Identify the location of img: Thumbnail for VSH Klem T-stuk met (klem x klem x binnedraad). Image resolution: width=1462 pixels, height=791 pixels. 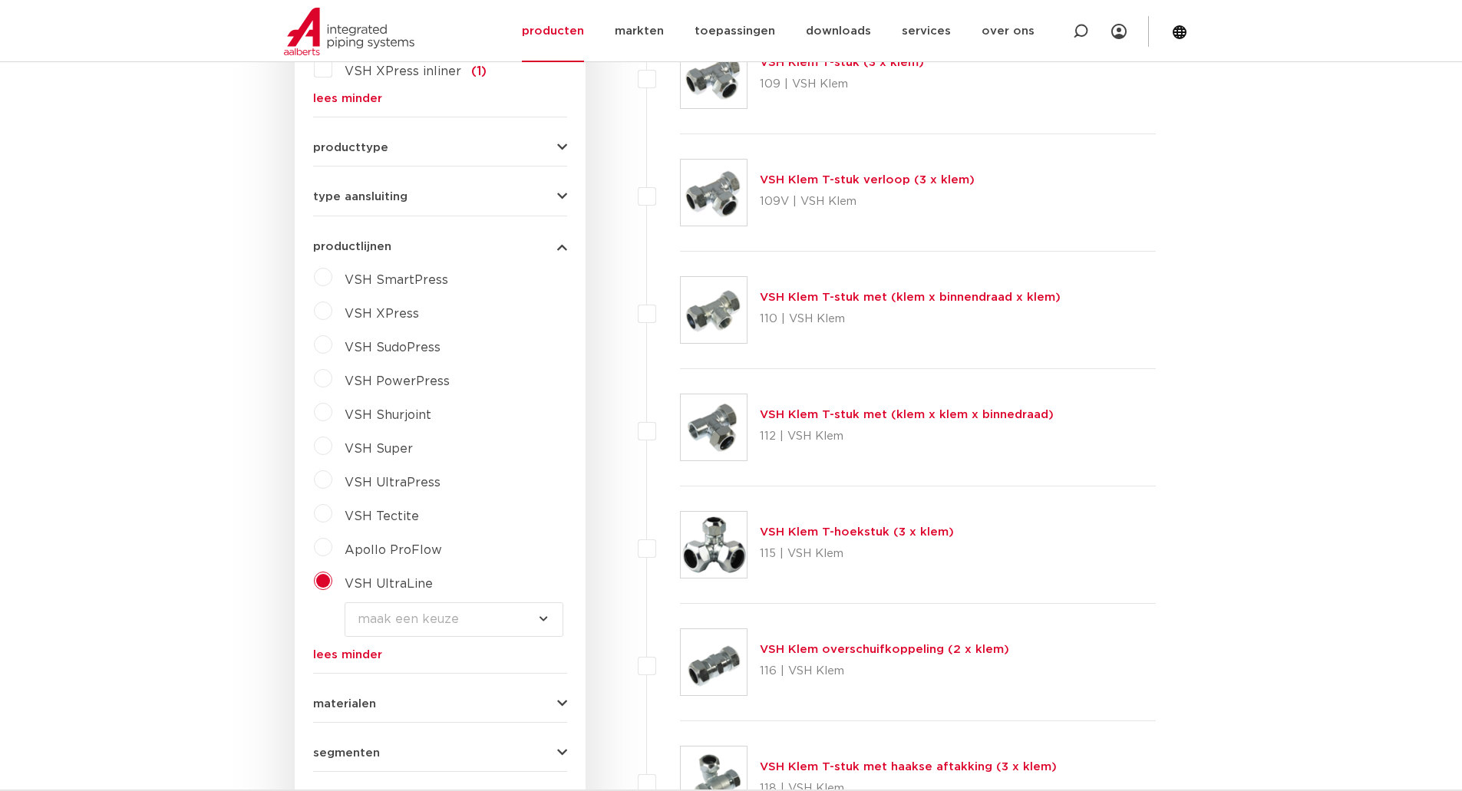
(714, 427).